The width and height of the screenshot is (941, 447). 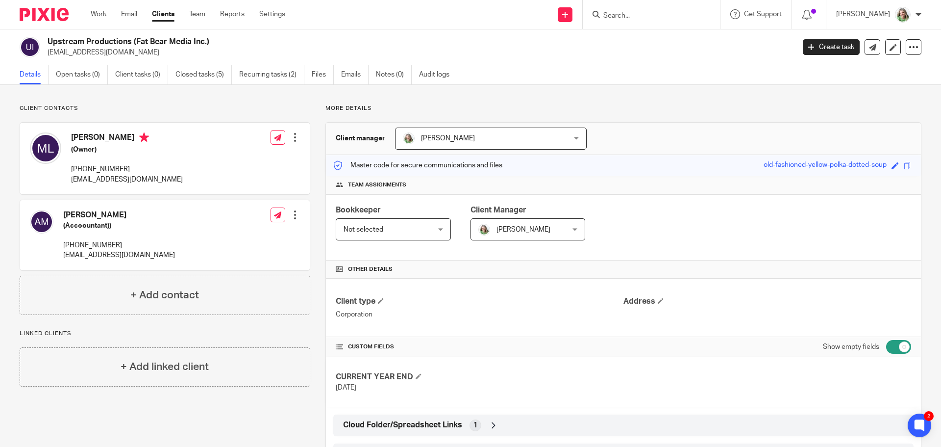 I want to click on p: Linked clients, so click(x=165, y=333).